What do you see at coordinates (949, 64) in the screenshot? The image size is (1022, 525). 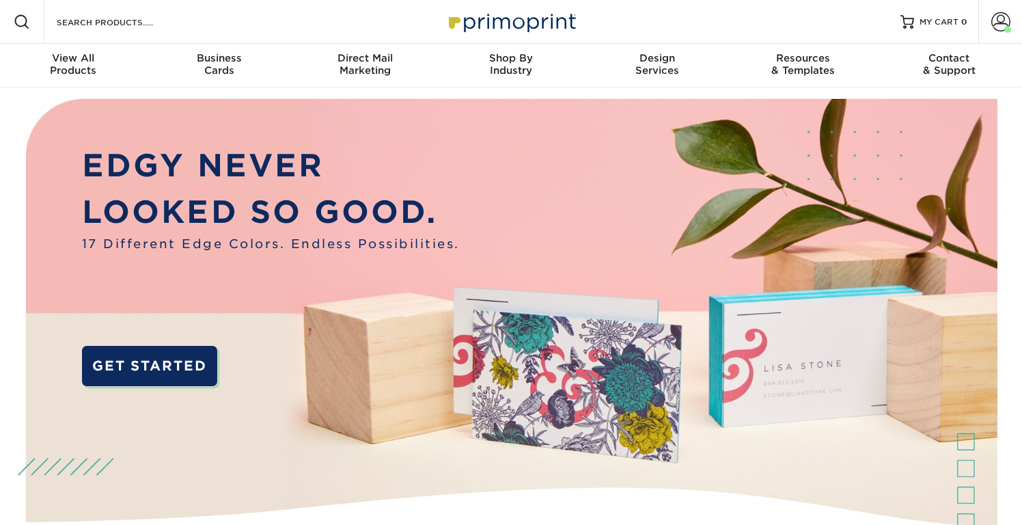 I see `div: & Support` at bounding box center [949, 64].